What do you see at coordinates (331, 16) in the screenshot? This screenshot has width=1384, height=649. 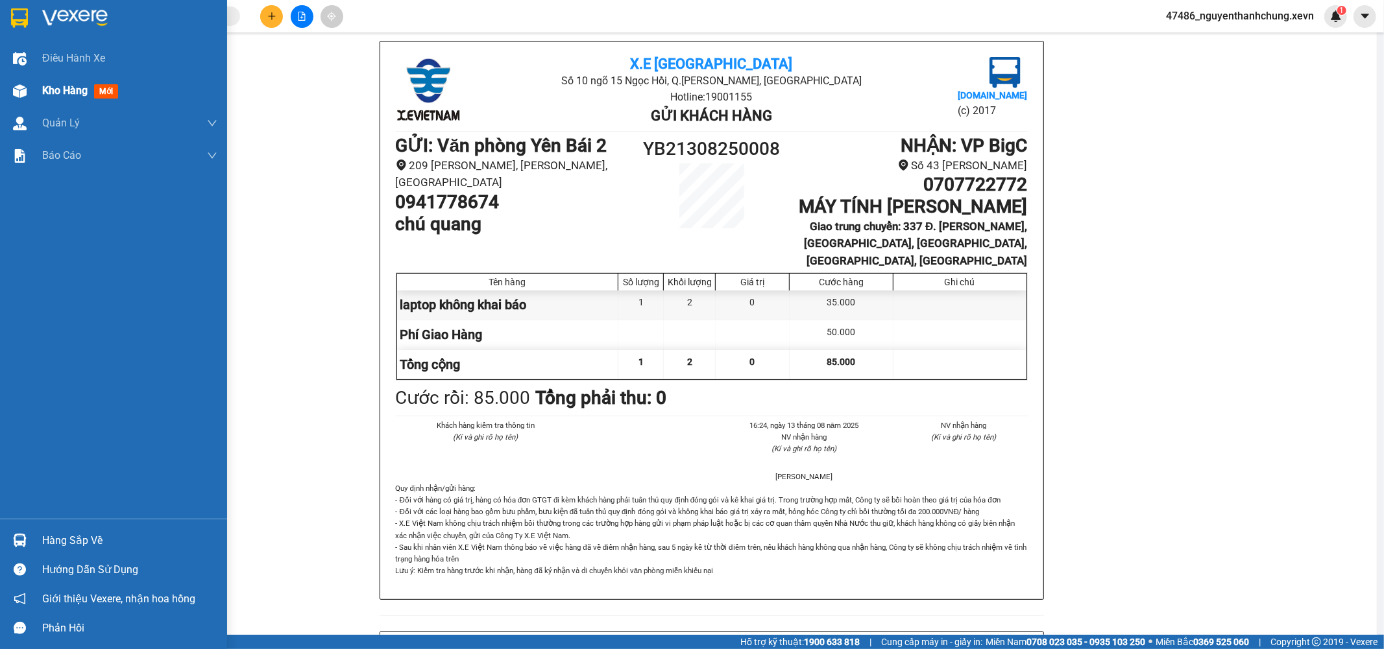 I see `button: aim` at bounding box center [331, 16].